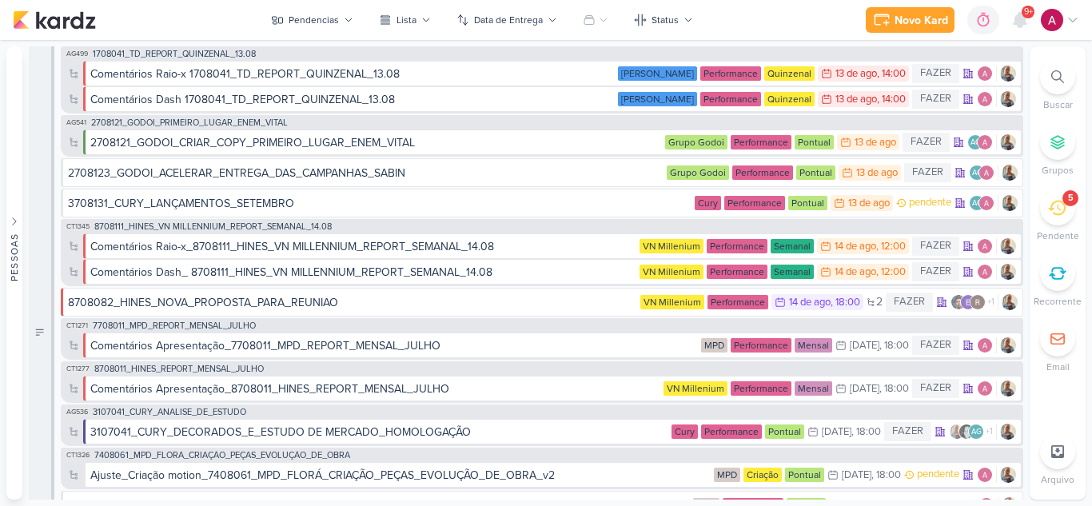 The image size is (1092, 506). I want to click on div: Mensal, so click(813, 345).